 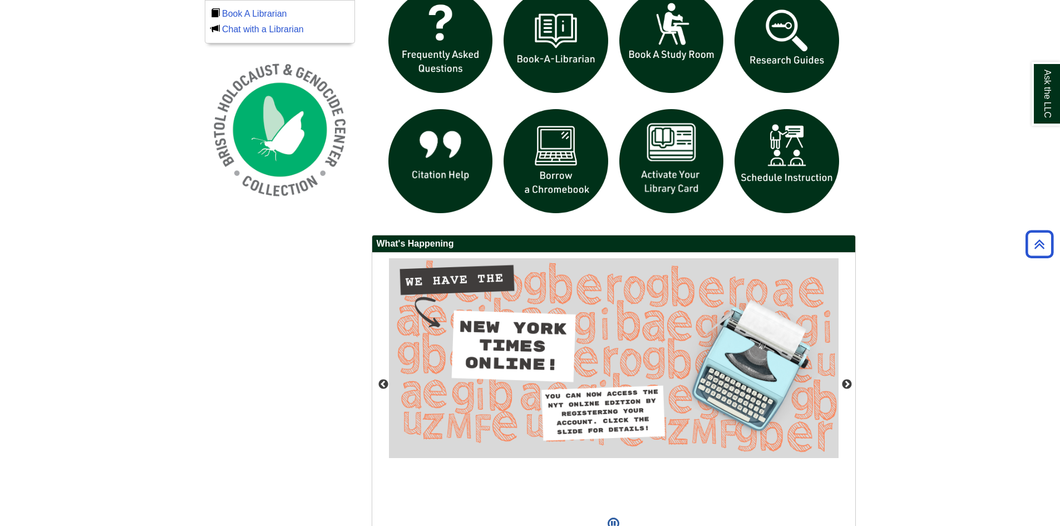 What do you see at coordinates (614, 358) in the screenshot?
I see `img: Access the New York Times online edition.` at bounding box center [614, 358].